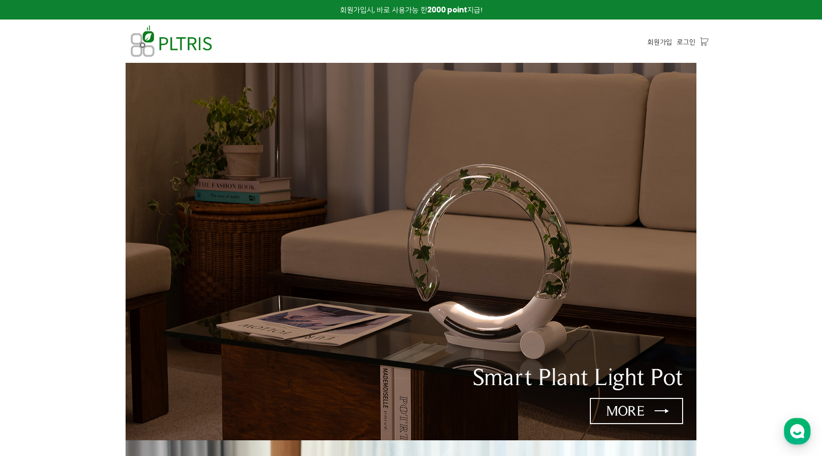  I want to click on a: 회원가입, so click(660, 42).